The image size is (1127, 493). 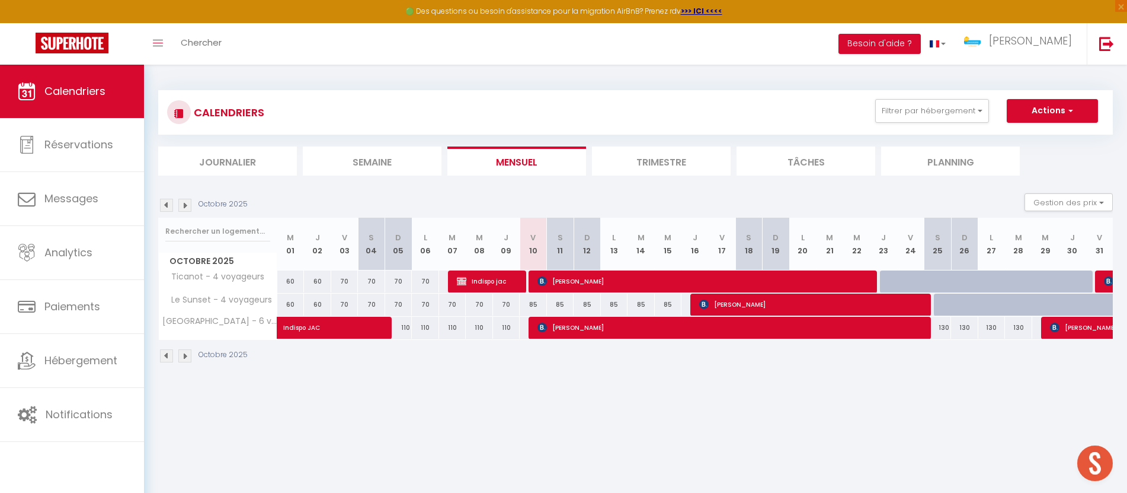 What do you see at coordinates (507, 244) in the screenshot?
I see `th: 09` at bounding box center [507, 244].